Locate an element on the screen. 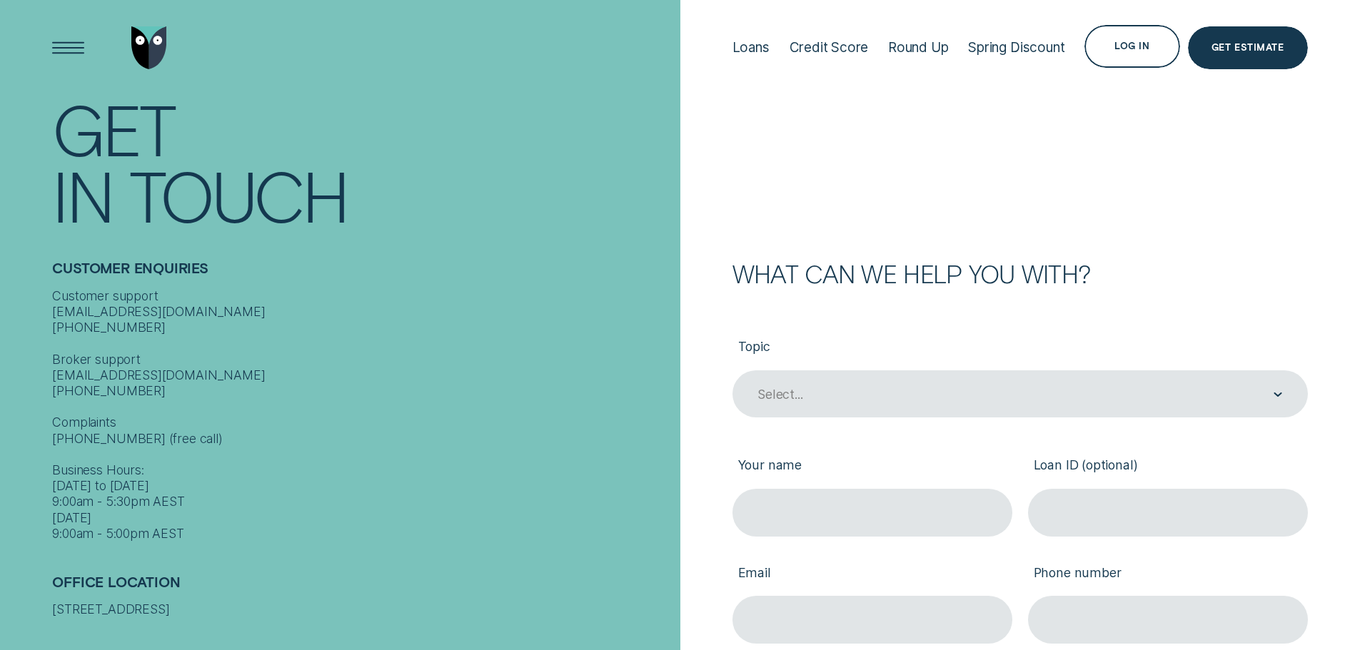 The image size is (1360, 650). div: What can we help you with? is located at coordinates (1020, 273).